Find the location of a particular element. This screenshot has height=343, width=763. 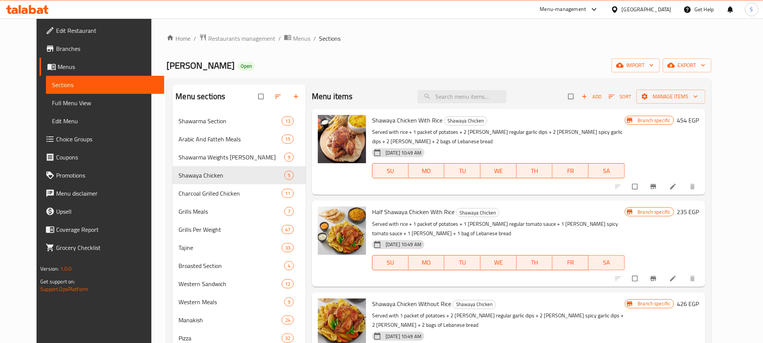

div: Manakish is located at coordinates (230, 320).